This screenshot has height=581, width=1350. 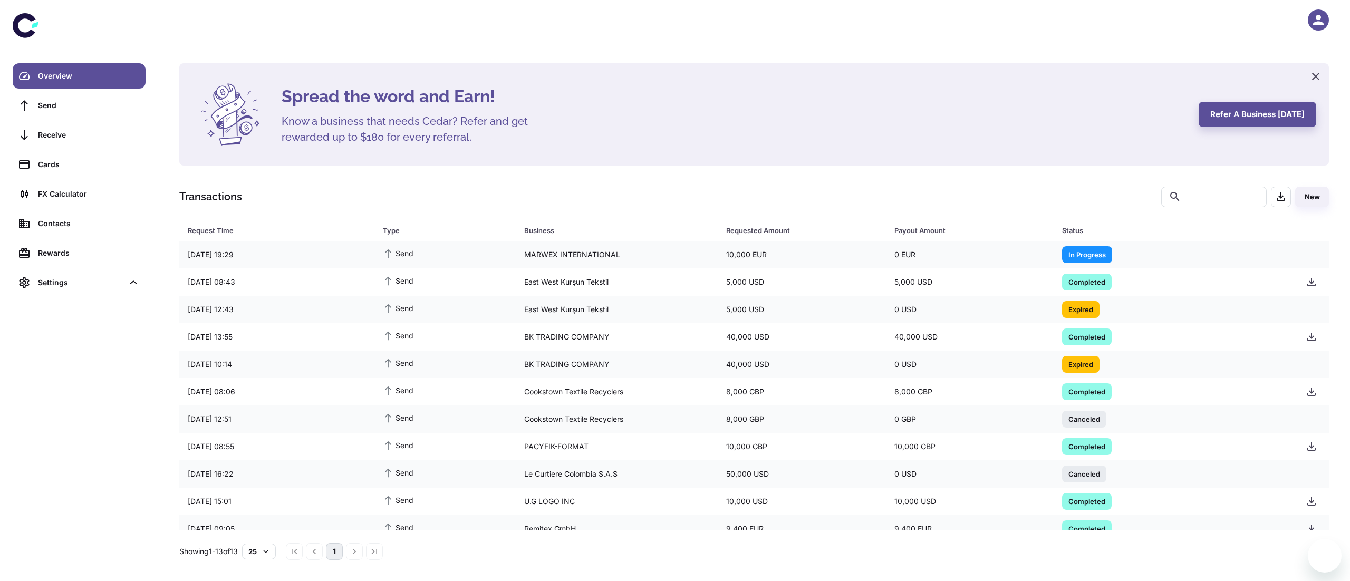 I want to click on span: In Progress, so click(x=1087, y=254).